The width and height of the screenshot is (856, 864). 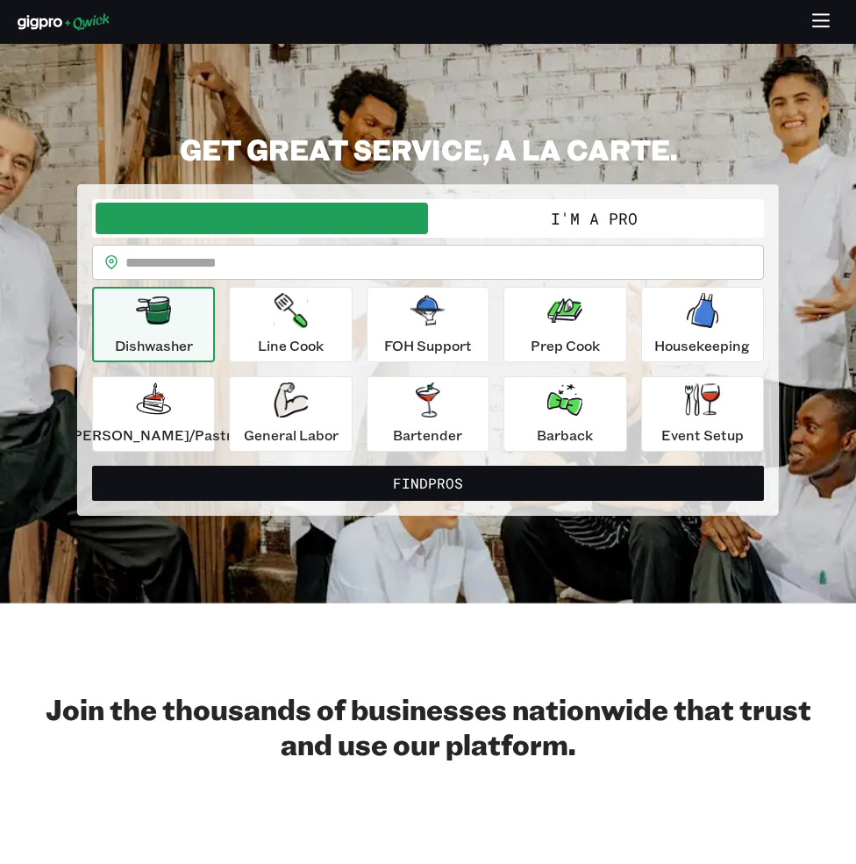 What do you see at coordinates (594, 218) in the screenshot?
I see `button: I'm a Pro` at bounding box center [594, 218].